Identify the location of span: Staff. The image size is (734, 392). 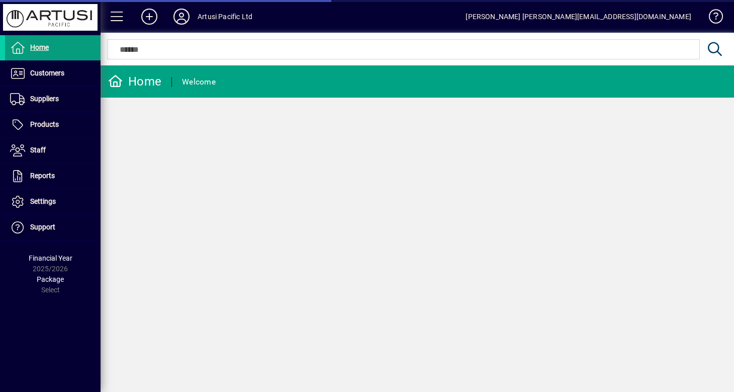
(38, 150).